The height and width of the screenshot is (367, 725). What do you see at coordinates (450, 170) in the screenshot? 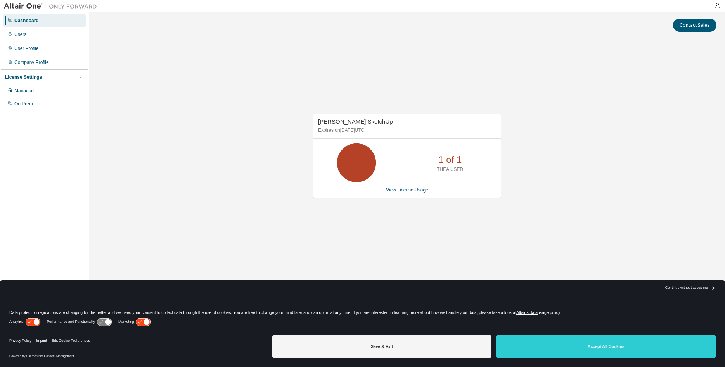
I see `p: THEA USED` at bounding box center [450, 170].